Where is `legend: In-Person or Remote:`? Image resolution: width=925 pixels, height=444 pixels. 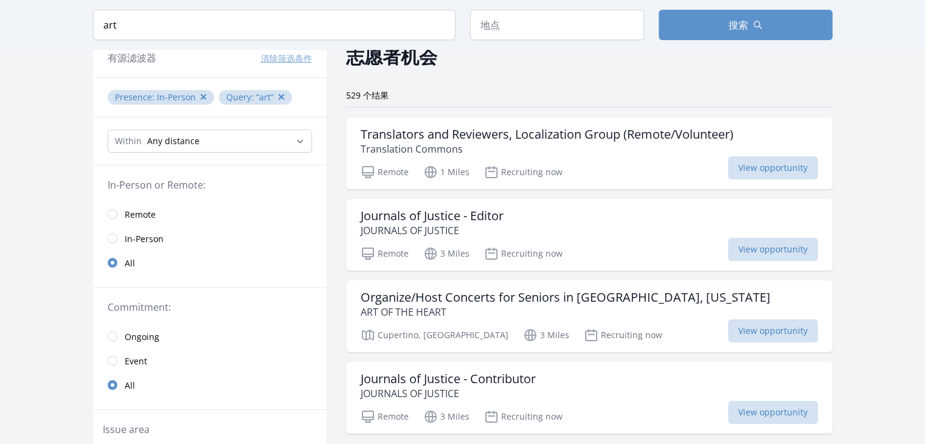 legend: In-Person or Remote: is located at coordinates (210, 185).